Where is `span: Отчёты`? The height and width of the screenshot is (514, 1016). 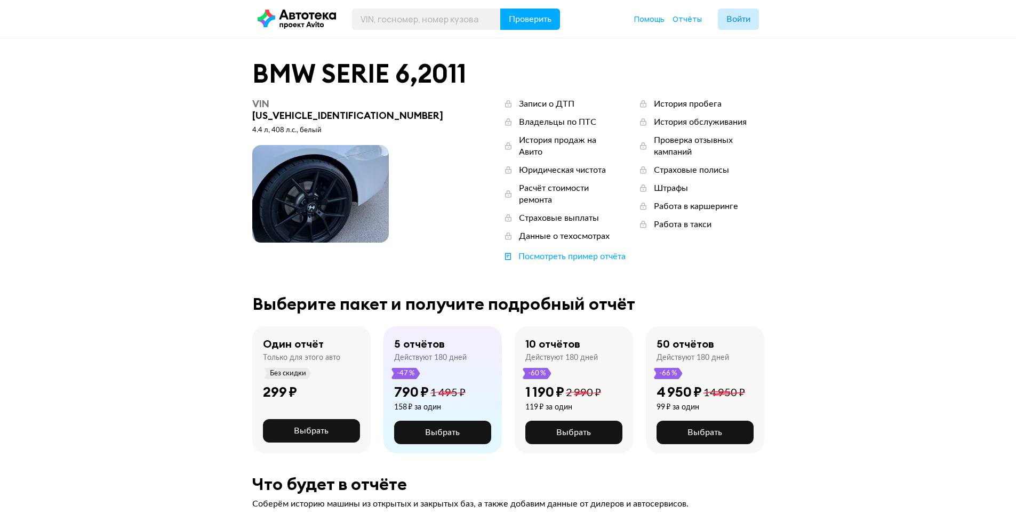
span: Отчёты is located at coordinates (687, 19).